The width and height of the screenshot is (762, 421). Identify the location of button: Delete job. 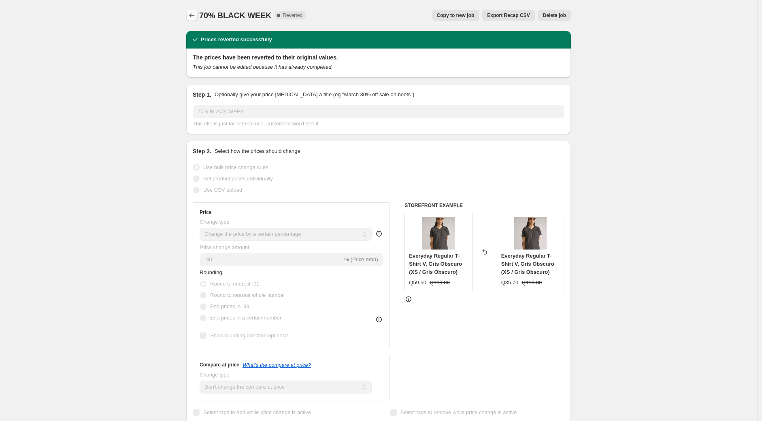
(554, 15).